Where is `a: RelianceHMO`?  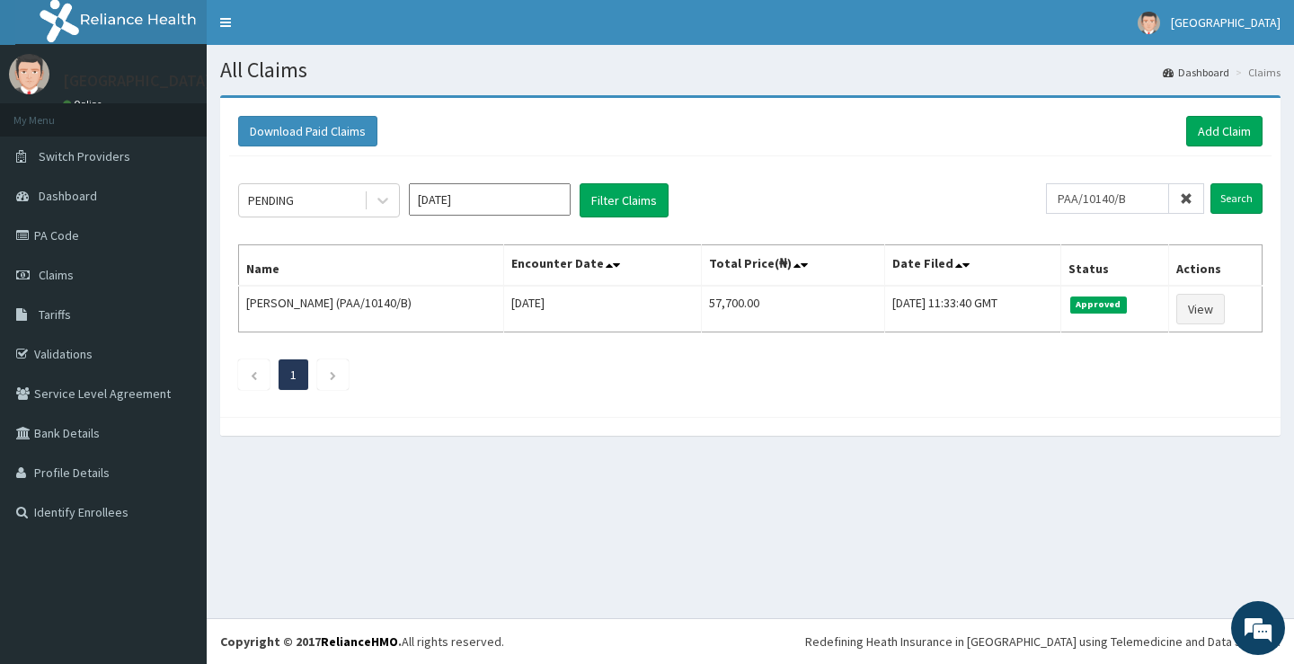 a: RelianceHMO is located at coordinates (359, 642).